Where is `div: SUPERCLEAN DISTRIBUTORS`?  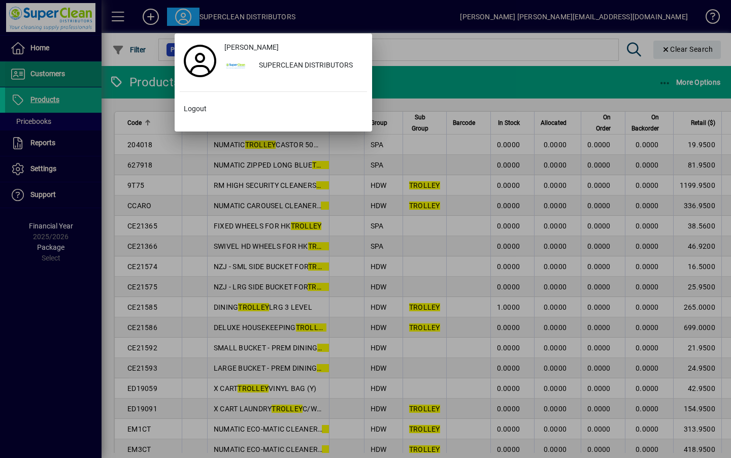 div: SUPERCLEAN DISTRIBUTORS is located at coordinates (309, 66).